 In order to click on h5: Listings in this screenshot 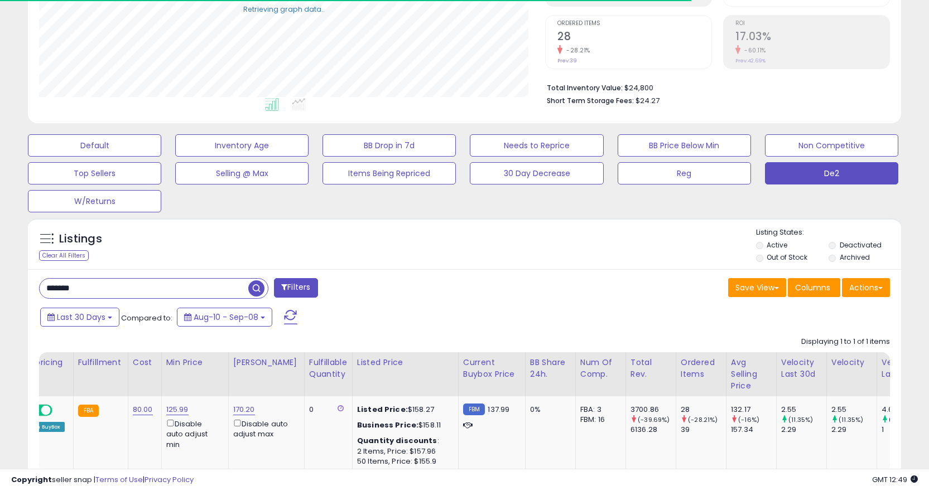, I will do `click(80, 239)`.